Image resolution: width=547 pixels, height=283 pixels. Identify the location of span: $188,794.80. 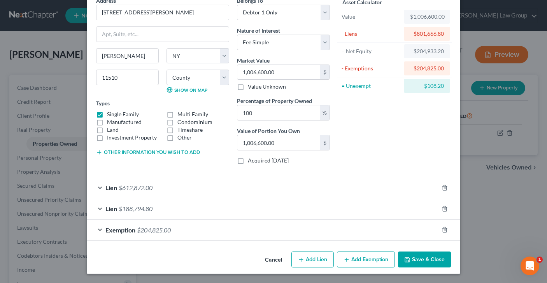
(135, 209).